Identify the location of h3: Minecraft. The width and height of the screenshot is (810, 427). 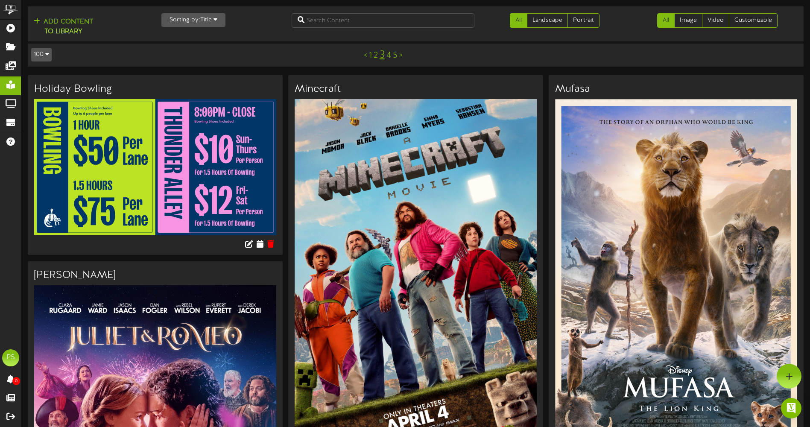
(416, 89).